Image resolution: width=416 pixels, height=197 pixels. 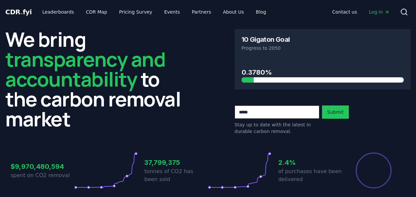 I want to click on h2: We bring to the carbon removal market, so click(x=93, y=79).